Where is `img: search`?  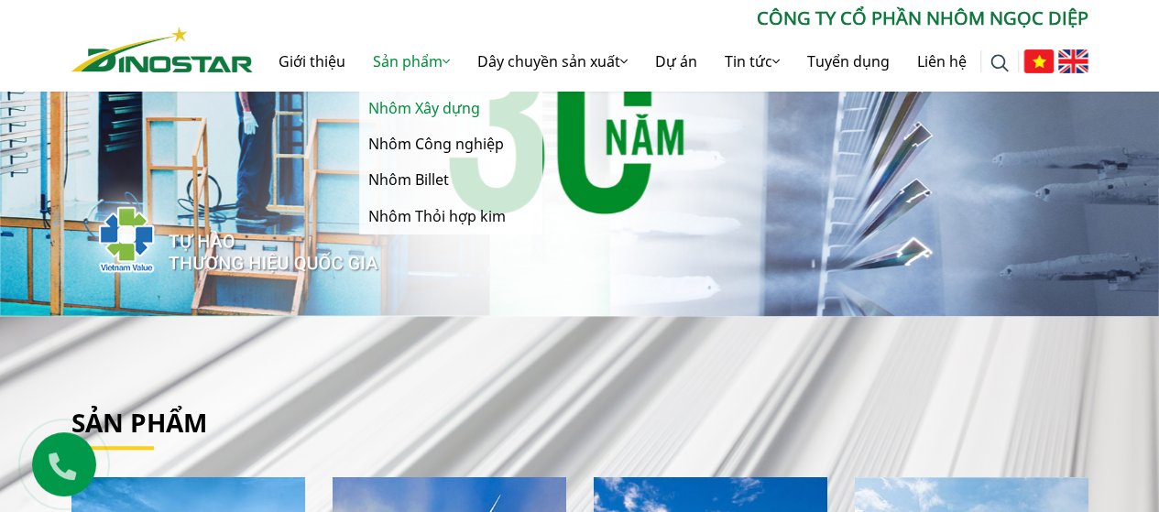
img: search is located at coordinates (1000, 63).